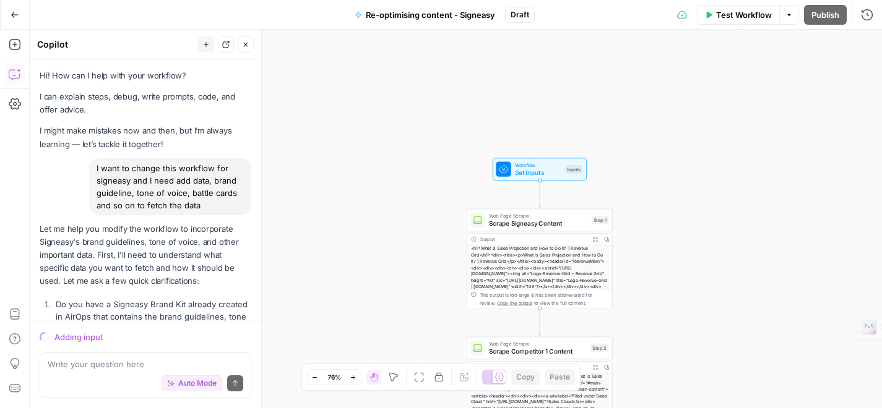  I want to click on span: Re-optimising content - Signeasy, so click(430, 15).